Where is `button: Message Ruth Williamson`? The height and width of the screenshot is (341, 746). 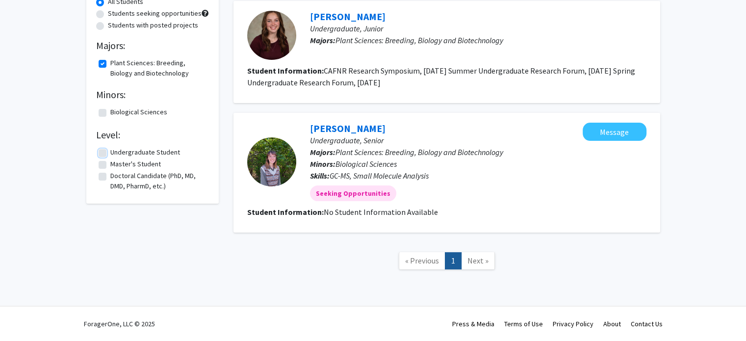 button: Message Ruth Williamson is located at coordinates (615, 131).